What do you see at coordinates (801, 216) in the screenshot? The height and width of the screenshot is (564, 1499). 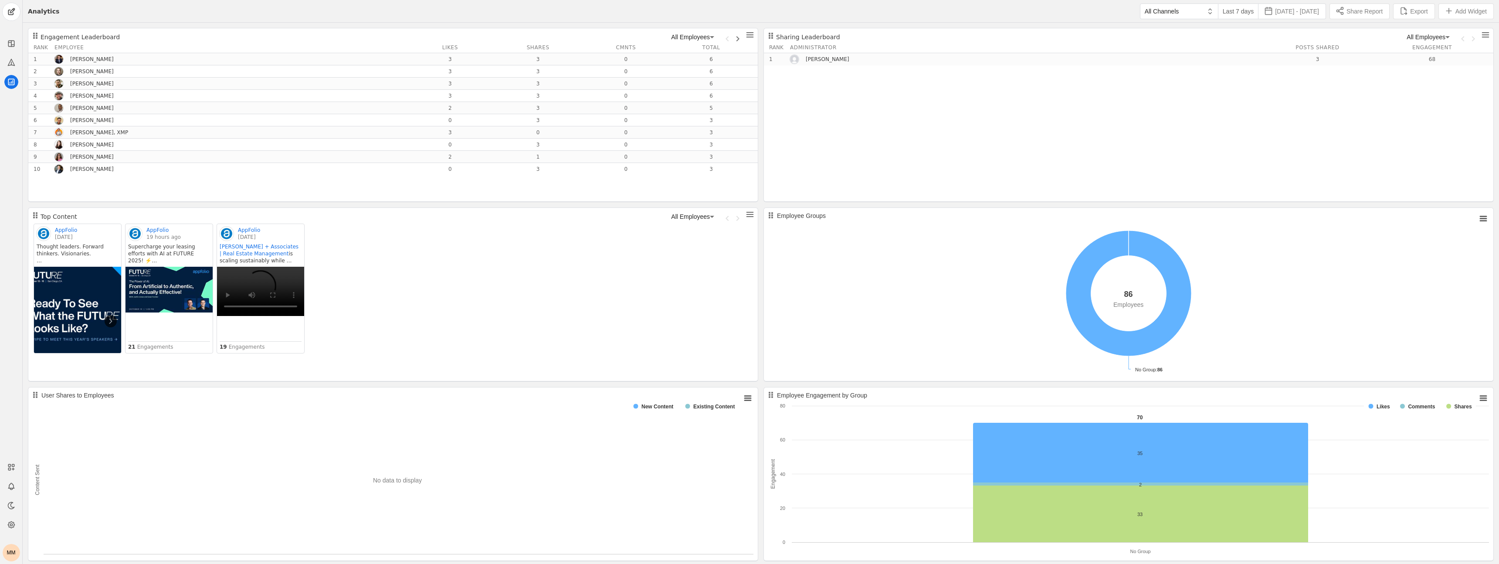 I see `text: Employee Groups` at bounding box center [801, 216].